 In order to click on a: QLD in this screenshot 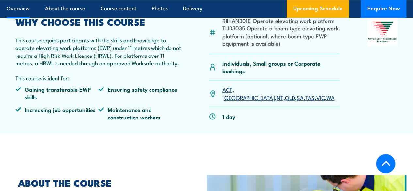, I will do `click(290, 97)`.